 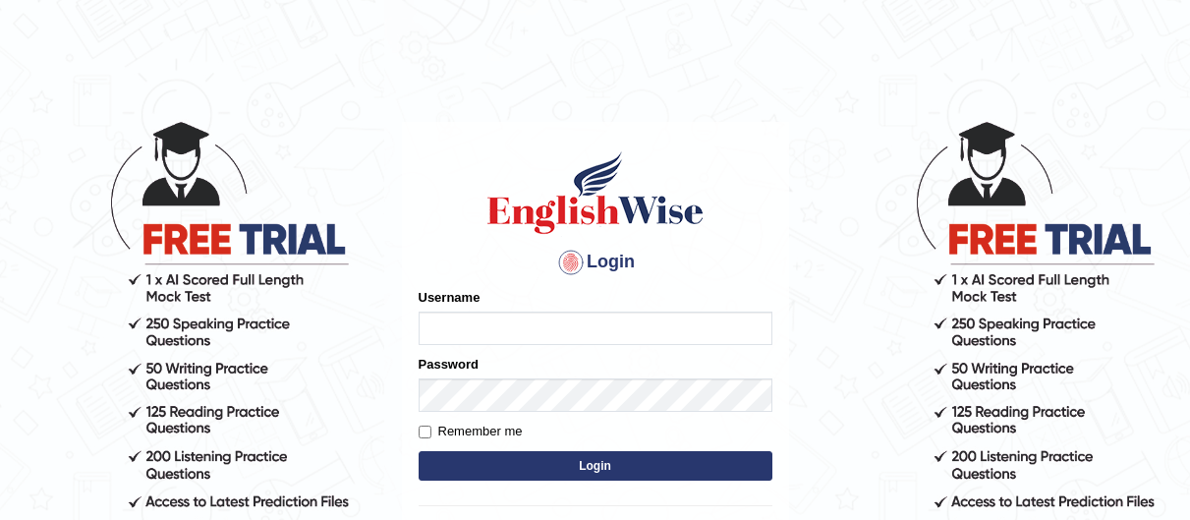 What do you see at coordinates (596, 262) in the screenshot?
I see `h4: Login` at bounding box center [596, 262].